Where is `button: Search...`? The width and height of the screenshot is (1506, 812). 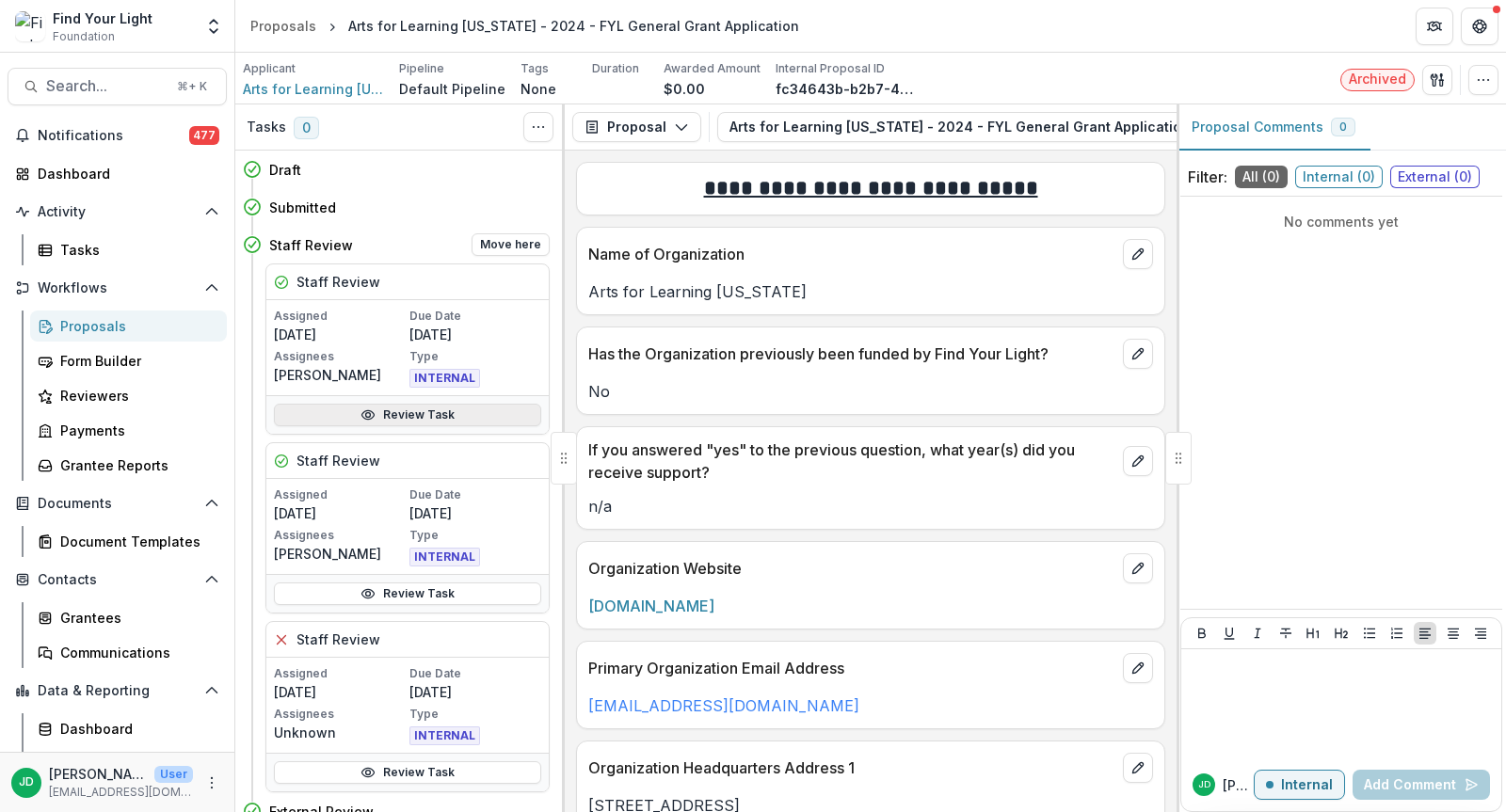
button: Search... is located at coordinates (117, 87).